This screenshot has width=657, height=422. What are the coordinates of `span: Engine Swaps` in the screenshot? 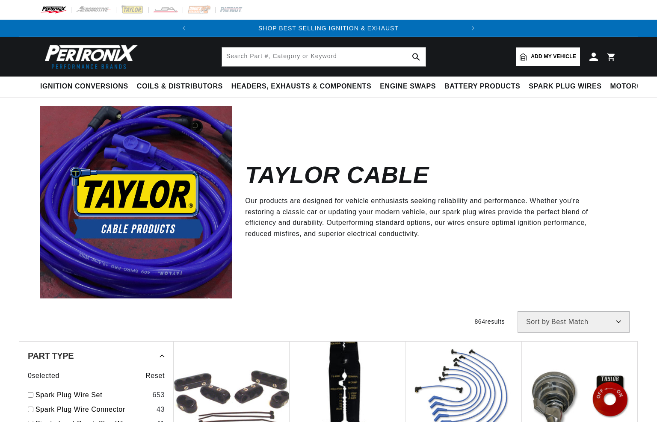 It's located at (407, 86).